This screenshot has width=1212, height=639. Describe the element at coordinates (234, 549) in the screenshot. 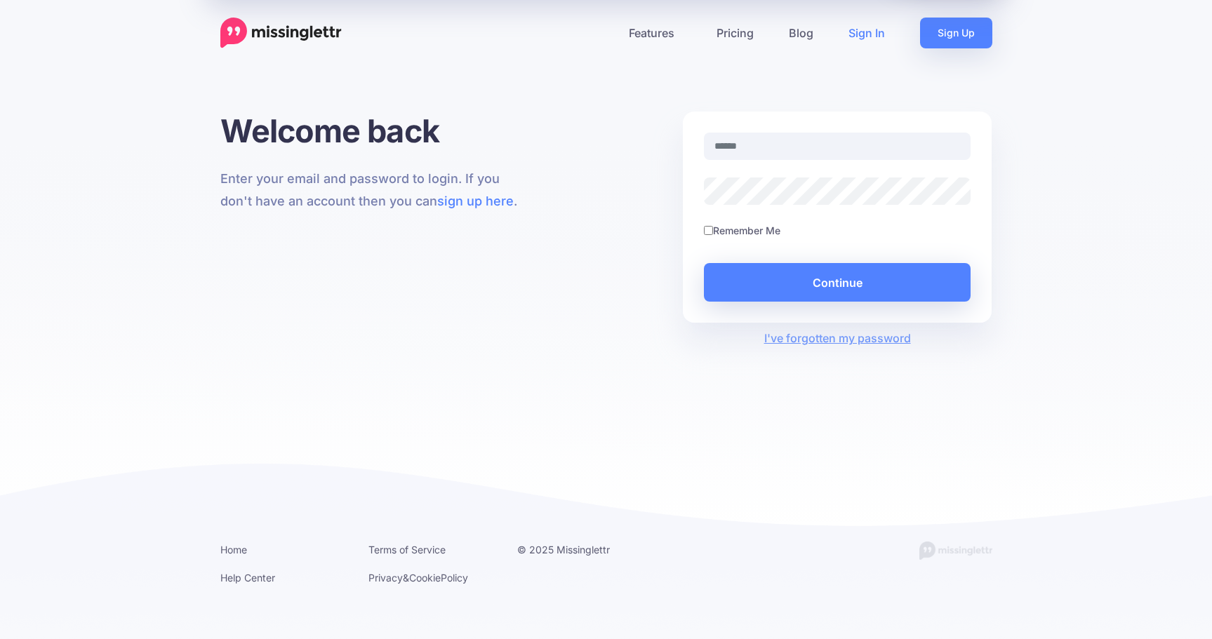

I see `a: Home` at that location.